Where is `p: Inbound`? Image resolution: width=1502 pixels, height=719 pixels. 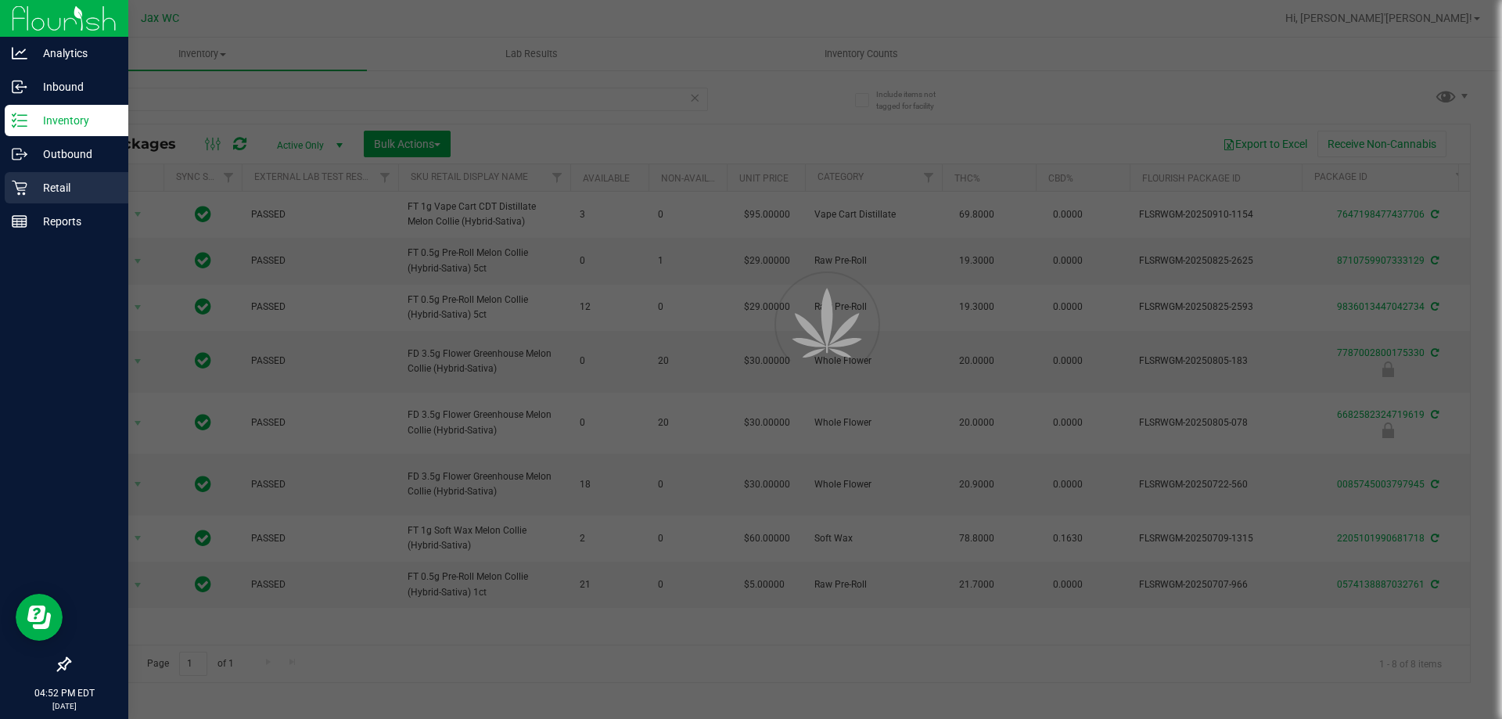 p: Inbound is located at coordinates (74, 87).